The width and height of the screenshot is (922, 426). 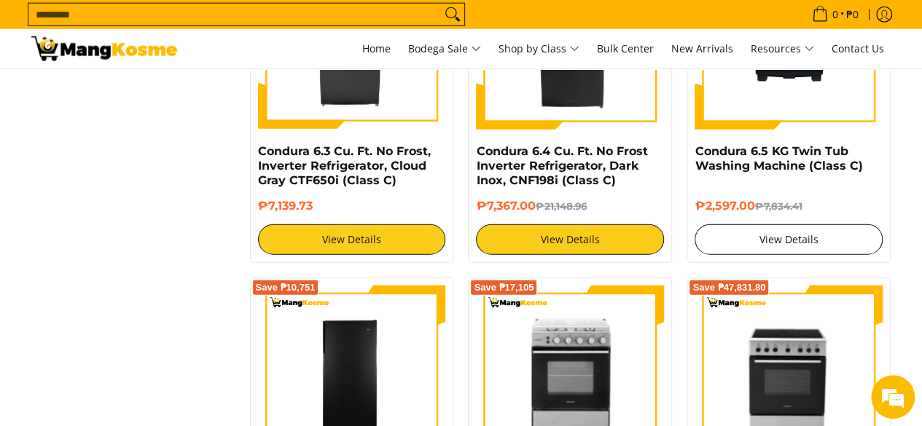 I want to click on del: ₱21,148.96, so click(x=560, y=206).